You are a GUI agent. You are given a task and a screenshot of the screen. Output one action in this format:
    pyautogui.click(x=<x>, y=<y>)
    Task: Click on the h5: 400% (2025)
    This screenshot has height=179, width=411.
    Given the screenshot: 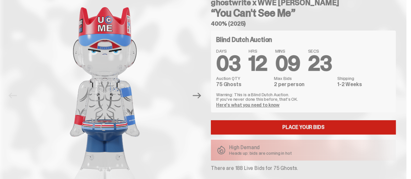 What is the action you would take?
    pyautogui.click(x=303, y=24)
    